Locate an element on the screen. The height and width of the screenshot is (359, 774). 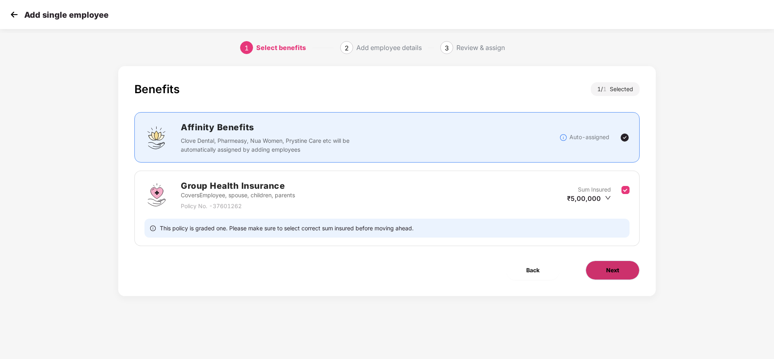
button: Back is located at coordinates (533, 270).